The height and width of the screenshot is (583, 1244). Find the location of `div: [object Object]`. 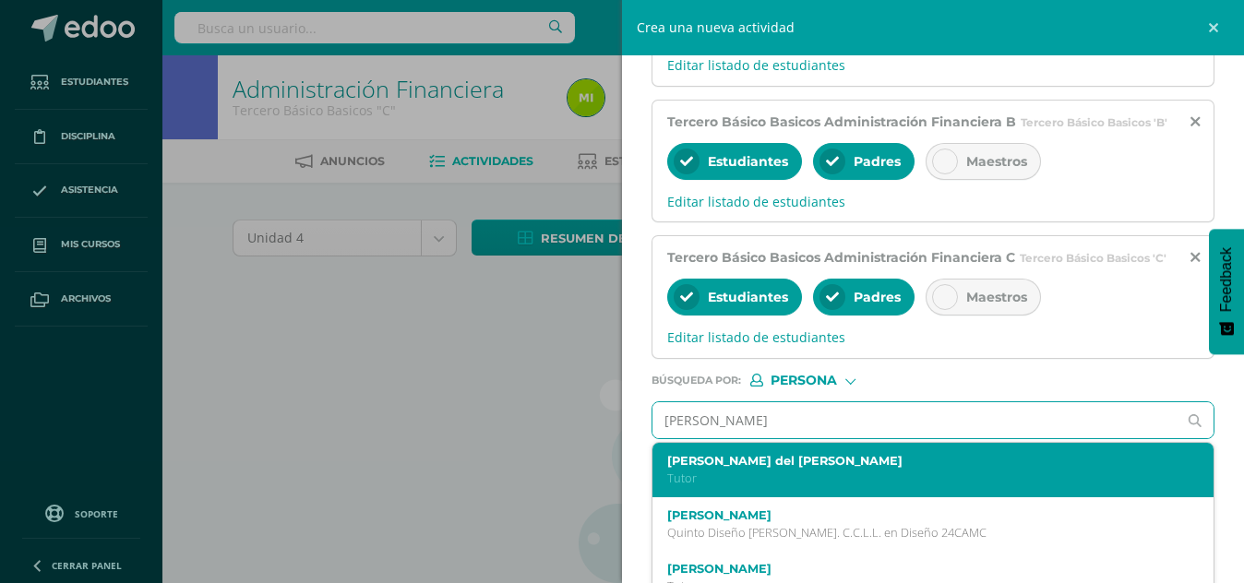

div: [object Object] is located at coordinates (819, 380).